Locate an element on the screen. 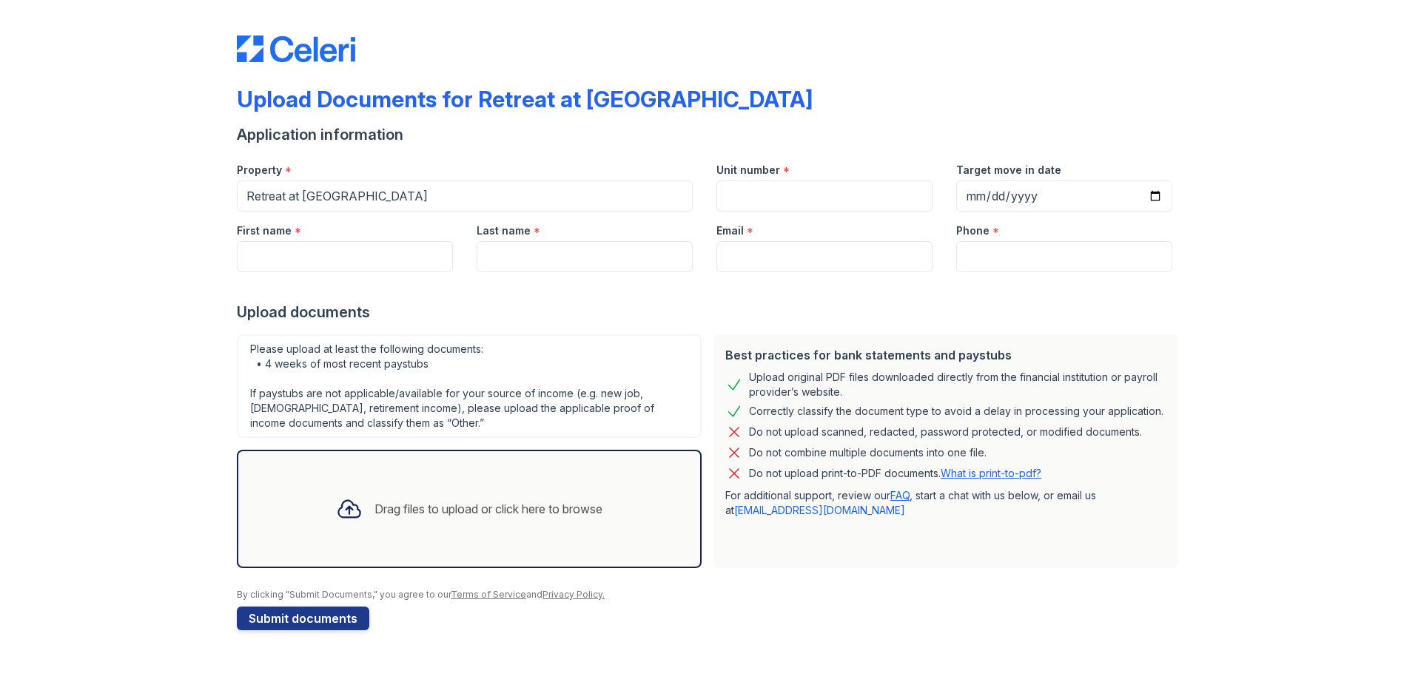  div: By clicking "Submit Documents," you agree to our and is located at coordinates (711, 595).